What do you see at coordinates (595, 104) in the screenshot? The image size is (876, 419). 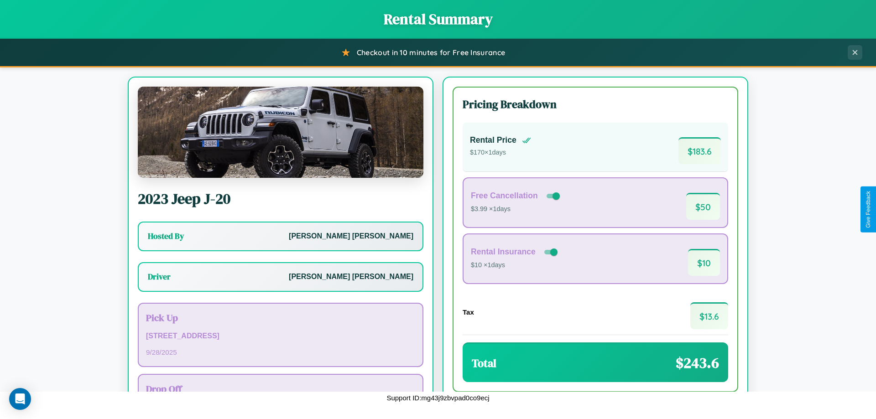 I see `h3: Pricing Breakdown` at bounding box center [595, 104].